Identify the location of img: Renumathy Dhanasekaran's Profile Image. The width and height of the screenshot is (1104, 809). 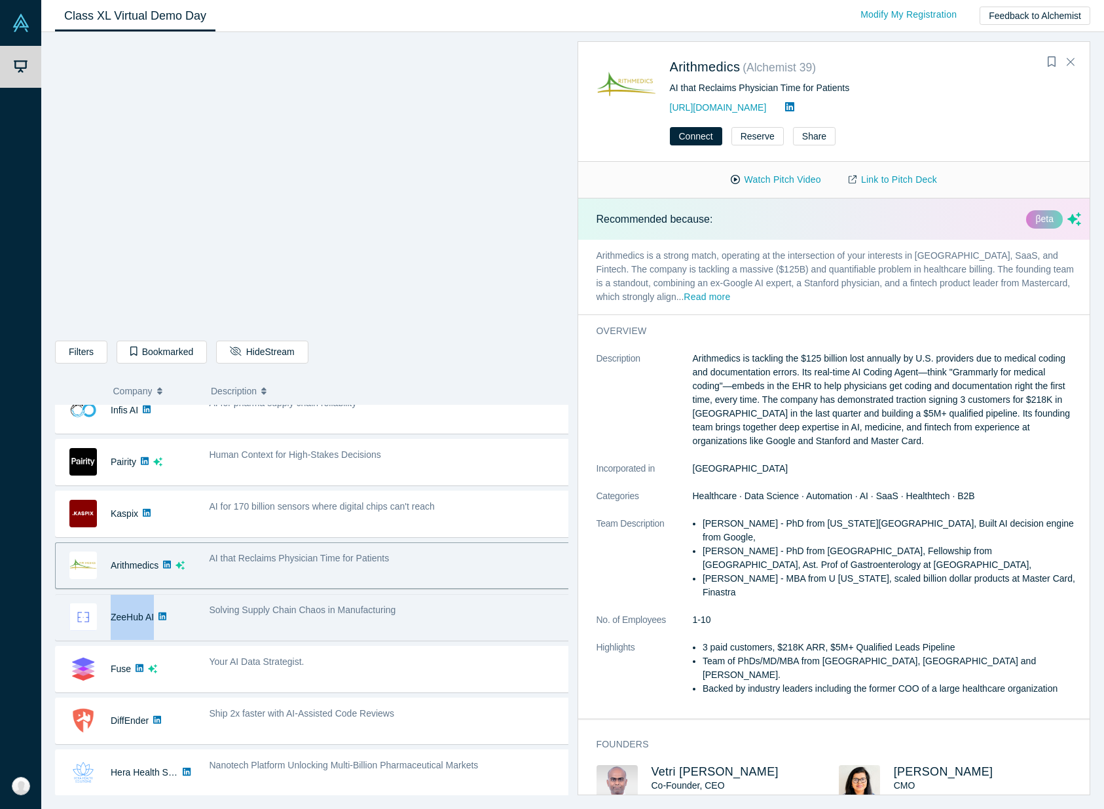
(859, 785).